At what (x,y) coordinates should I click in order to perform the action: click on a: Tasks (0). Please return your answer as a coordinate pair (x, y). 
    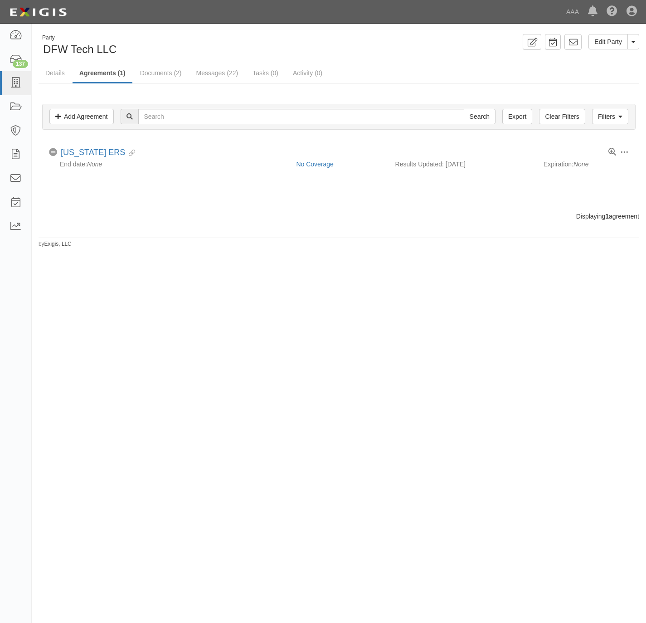
    Looking at the image, I should click on (265, 73).